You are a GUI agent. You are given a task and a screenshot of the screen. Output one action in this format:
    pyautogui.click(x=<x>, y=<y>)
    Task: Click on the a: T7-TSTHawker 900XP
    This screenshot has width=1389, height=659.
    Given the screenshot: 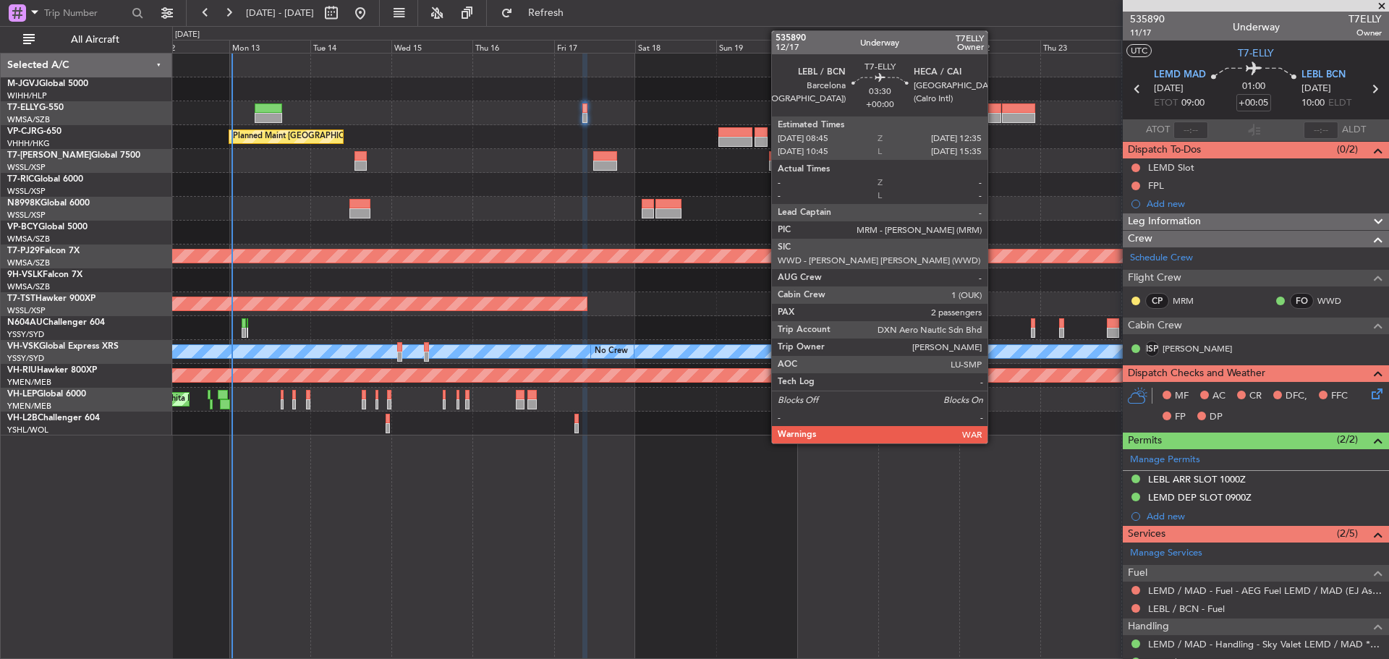 What is the action you would take?
    pyautogui.click(x=51, y=299)
    